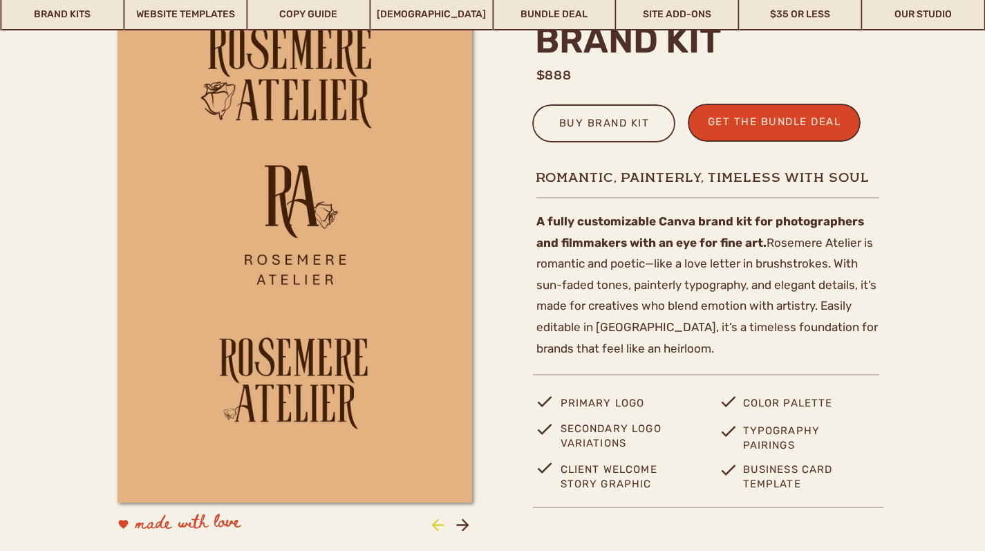  Describe the element at coordinates (233, 526) in the screenshot. I see `p: made with love` at that location.